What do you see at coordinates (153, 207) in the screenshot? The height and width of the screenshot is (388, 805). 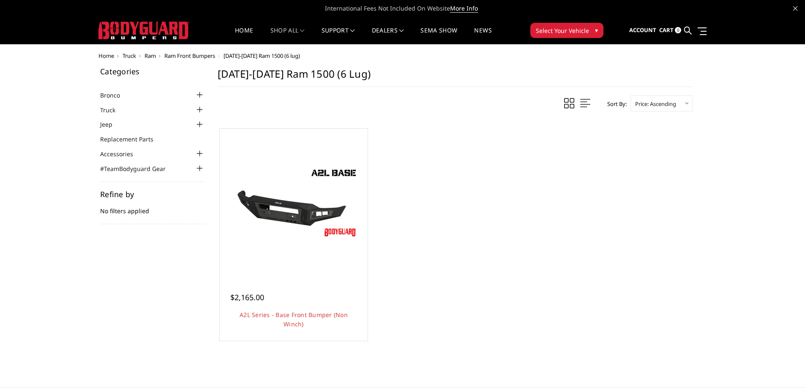 I see `div: No filters applied` at bounding box center [153, 207].